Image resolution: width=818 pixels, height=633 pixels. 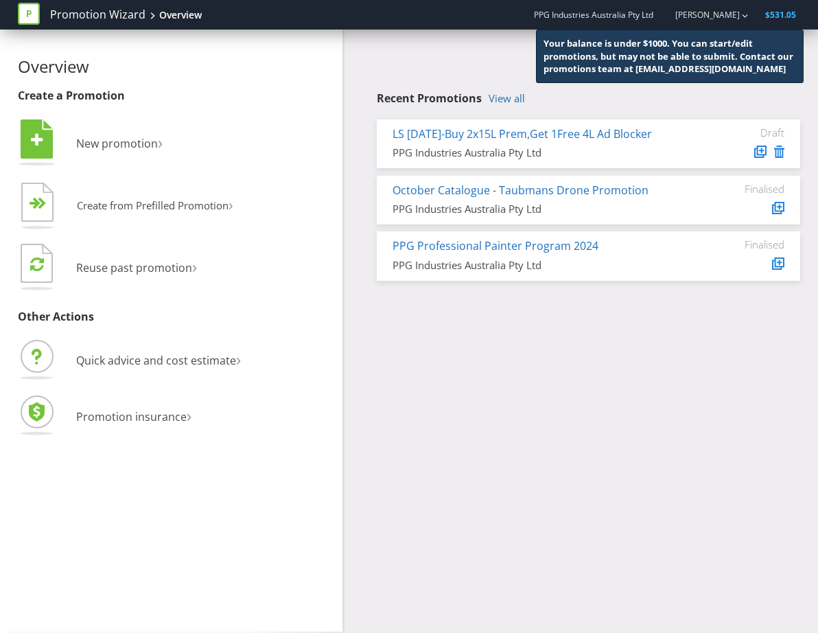 What do you see at coordinates (668, 56) in the screenshot?
I see `span: Your balance is under $1000. You can start/edit promotions, but may not be able to submit. Contac...` at bounding box center [668, 56].